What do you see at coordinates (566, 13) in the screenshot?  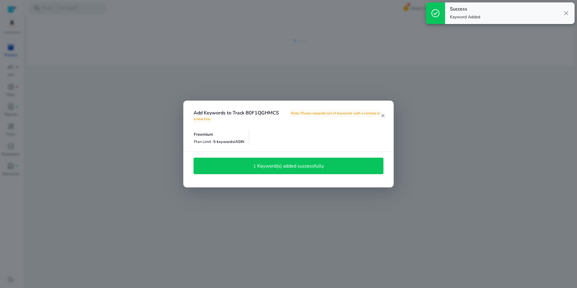 I see `span: close` at bounding box center [566, 13].